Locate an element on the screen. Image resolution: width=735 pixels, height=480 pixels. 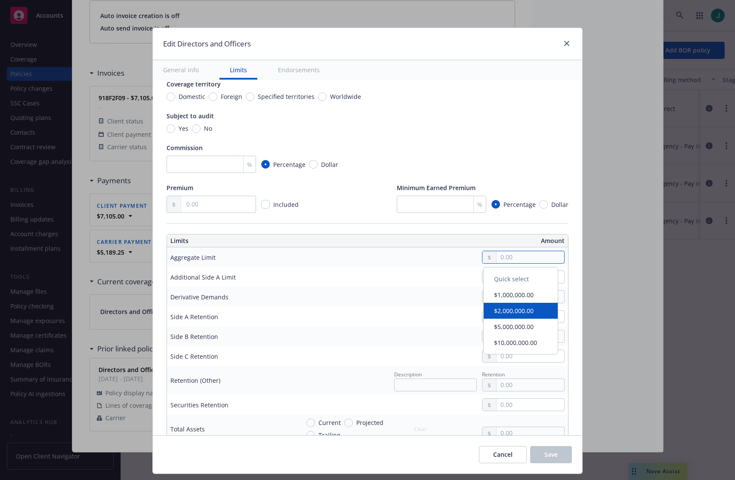
button: General info is located at coordinates (181, 70).